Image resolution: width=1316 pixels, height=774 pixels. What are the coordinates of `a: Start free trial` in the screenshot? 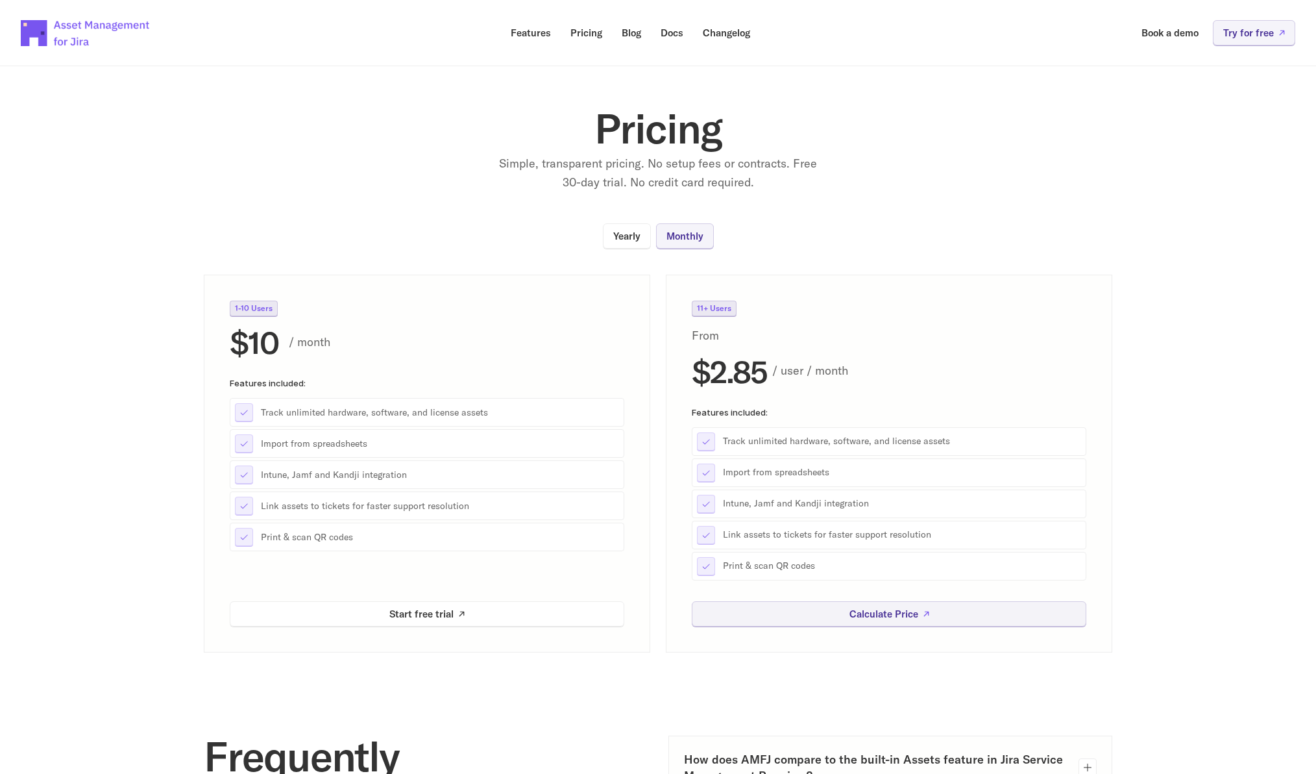 It's located at (427, 613).